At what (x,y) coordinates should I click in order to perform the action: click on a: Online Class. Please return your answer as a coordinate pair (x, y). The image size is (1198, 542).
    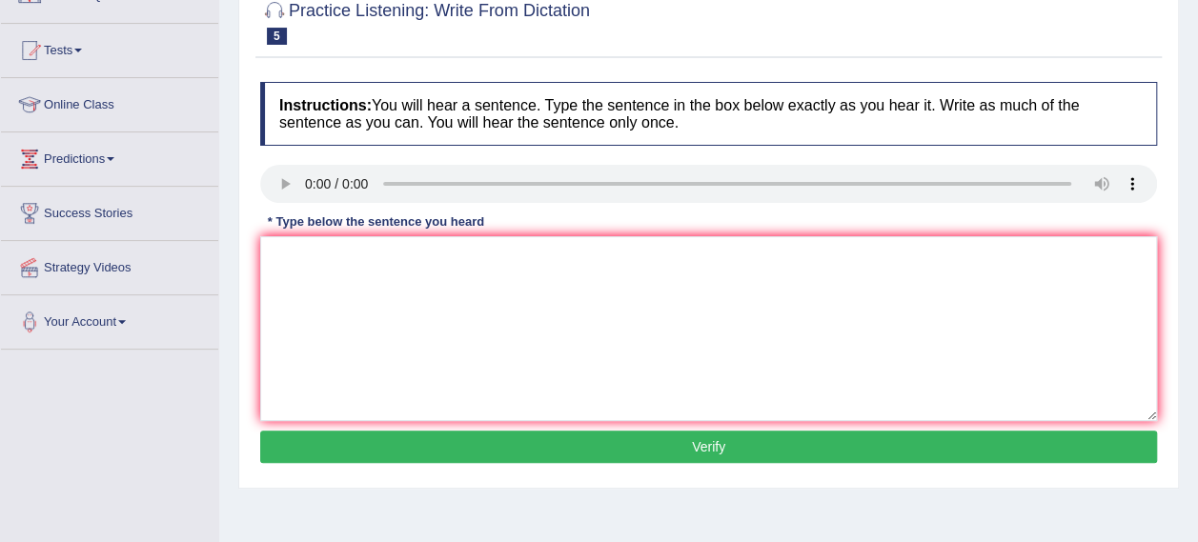
    Looking at the image, I should click on (110, 102).